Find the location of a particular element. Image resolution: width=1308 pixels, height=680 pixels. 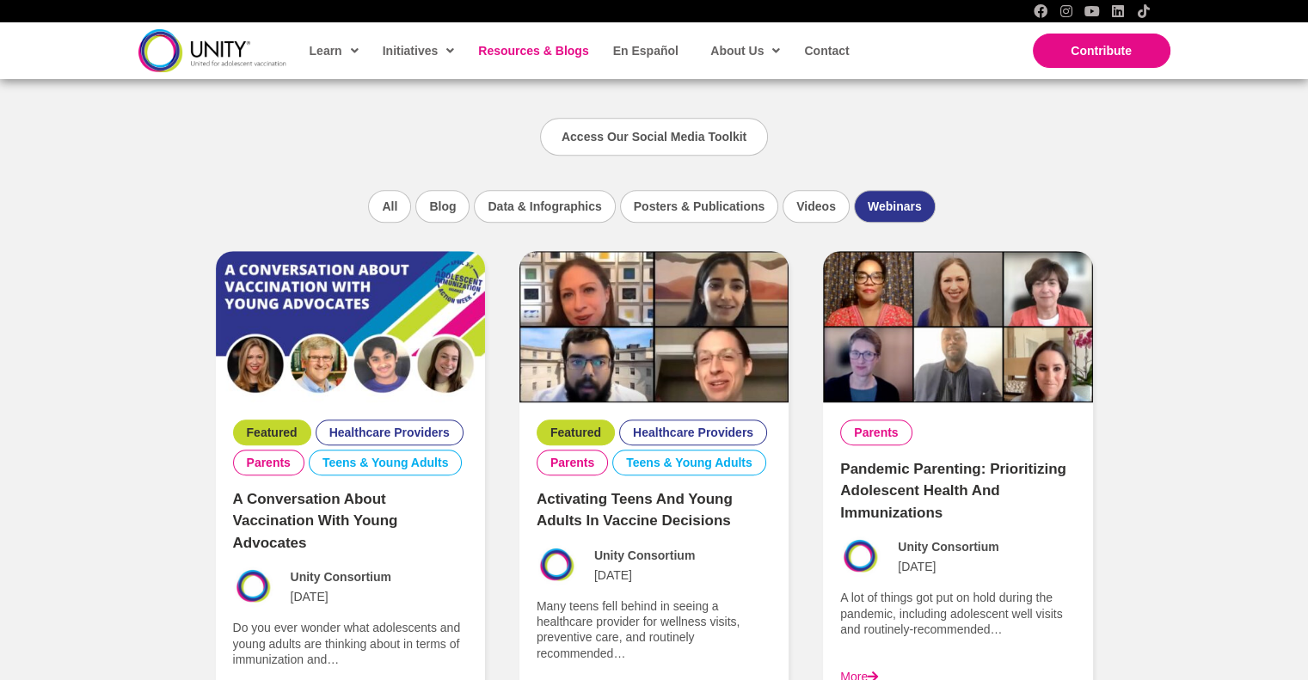

a: Access Our Social Media Toolkit is located at coordinates (654, 137).